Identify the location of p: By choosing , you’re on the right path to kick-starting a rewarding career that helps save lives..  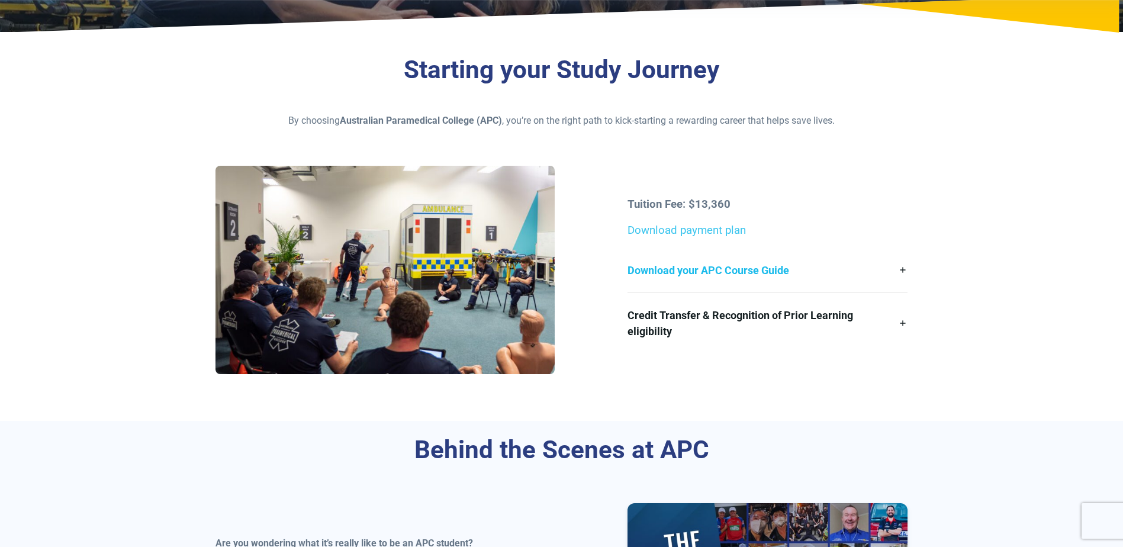
(562, 121).